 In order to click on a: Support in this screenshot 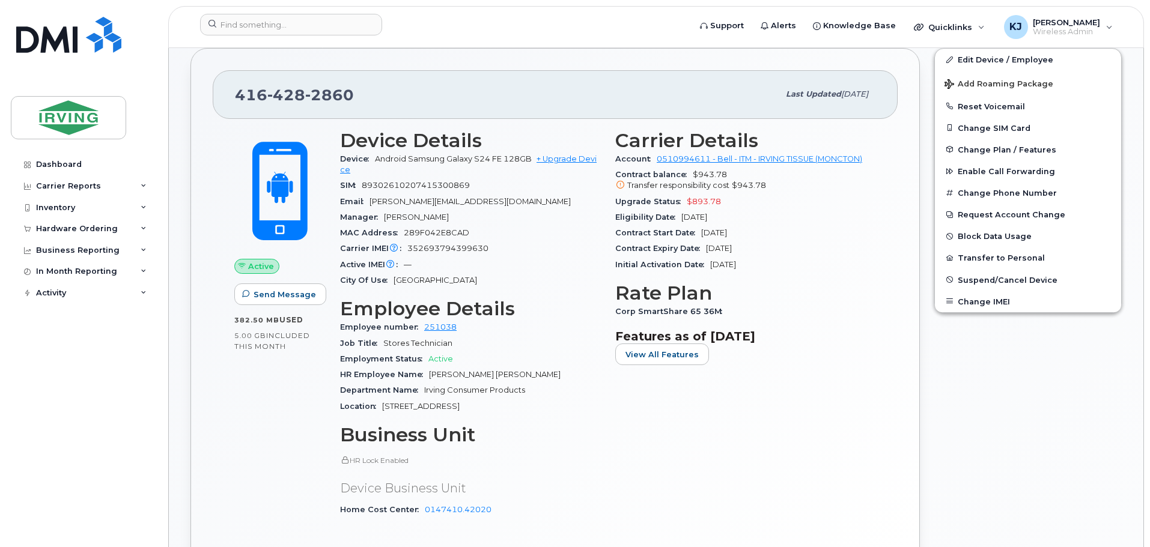, I will do `click(722, 26)`.